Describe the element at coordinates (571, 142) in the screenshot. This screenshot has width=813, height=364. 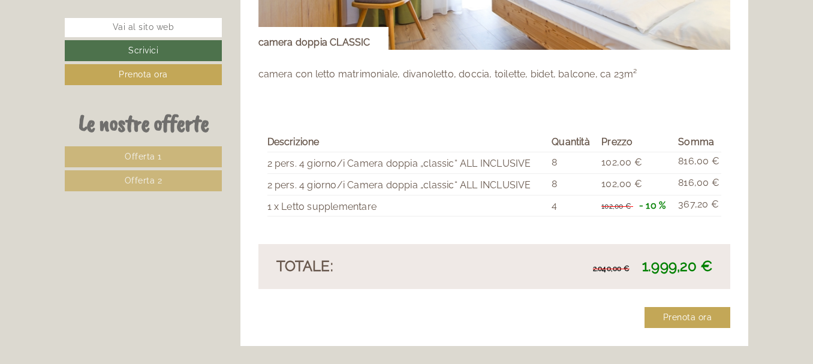
I see `th: Quantità` at that location.